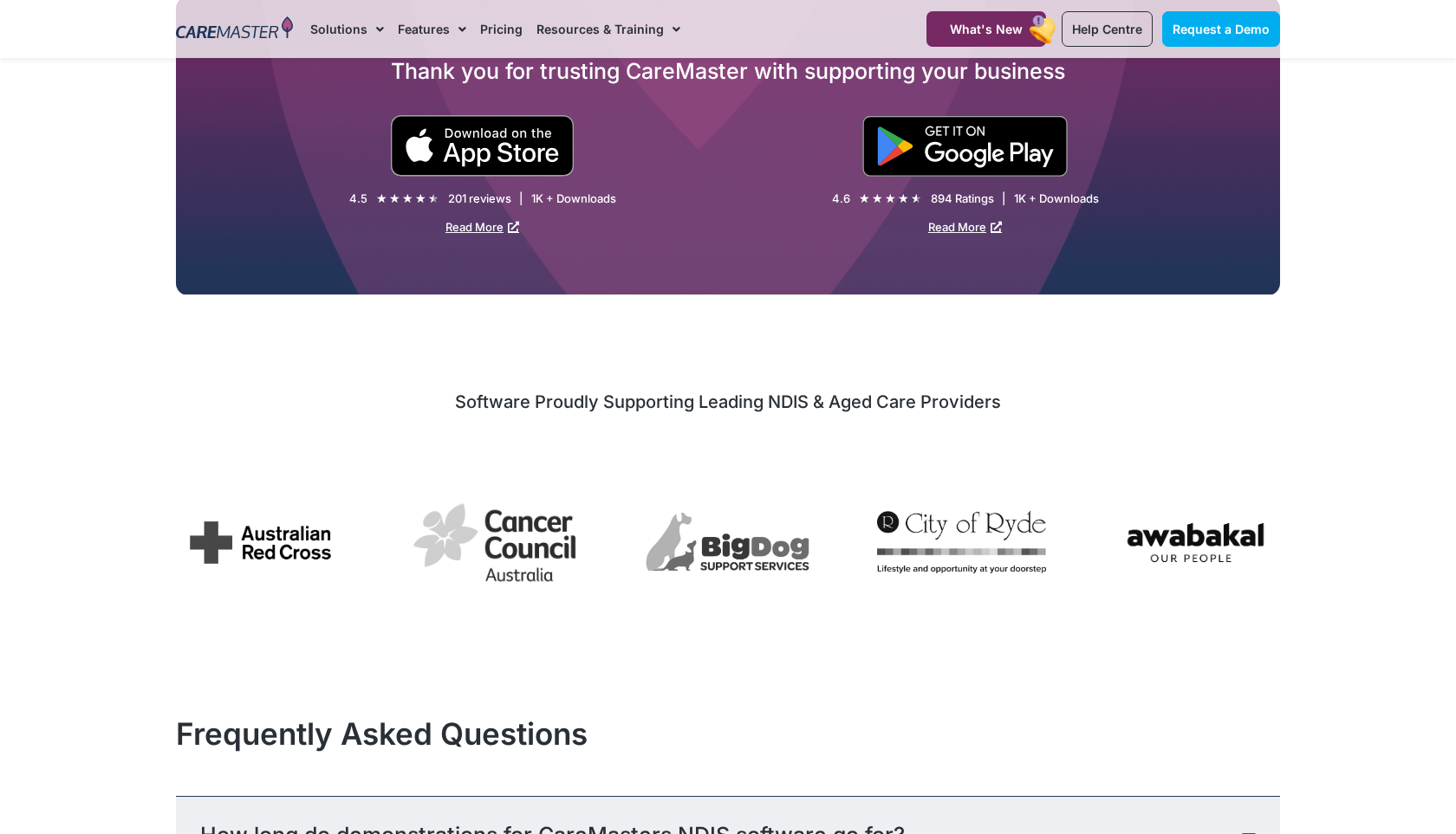 This screenshot has height=834, width=1456. Describe the element at coordinates (532, 198) in the screenshot. I see `div: 201 reviews | 1K + Downloads` at that location.